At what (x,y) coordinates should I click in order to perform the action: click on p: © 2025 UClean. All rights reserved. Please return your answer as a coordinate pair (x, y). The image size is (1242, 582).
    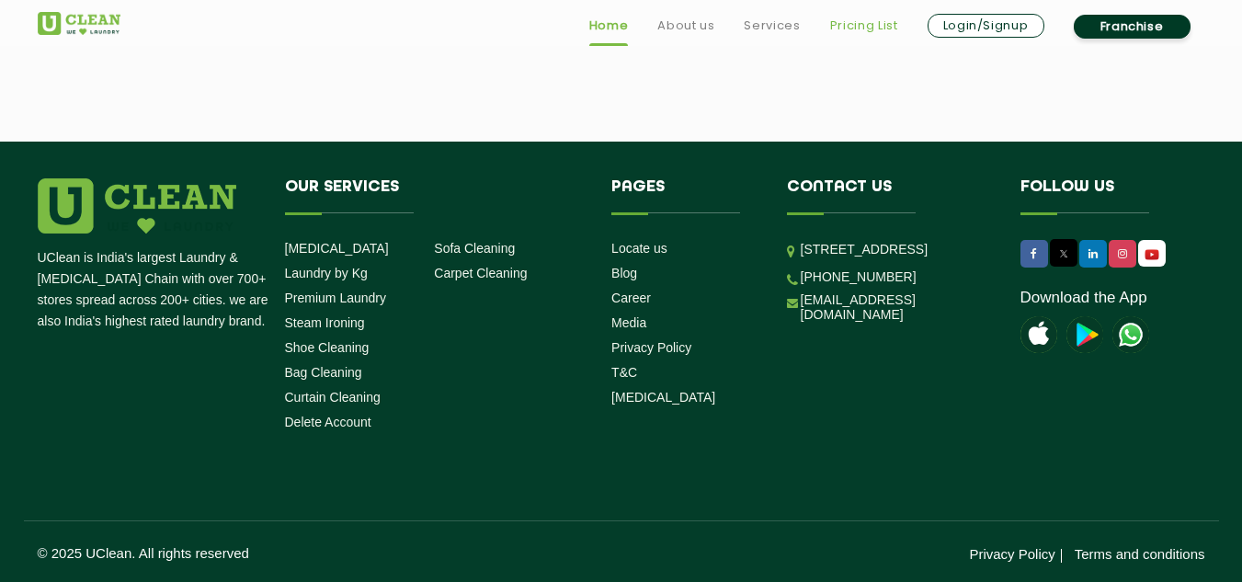
    Looking at the image, I should click on (329, 552).